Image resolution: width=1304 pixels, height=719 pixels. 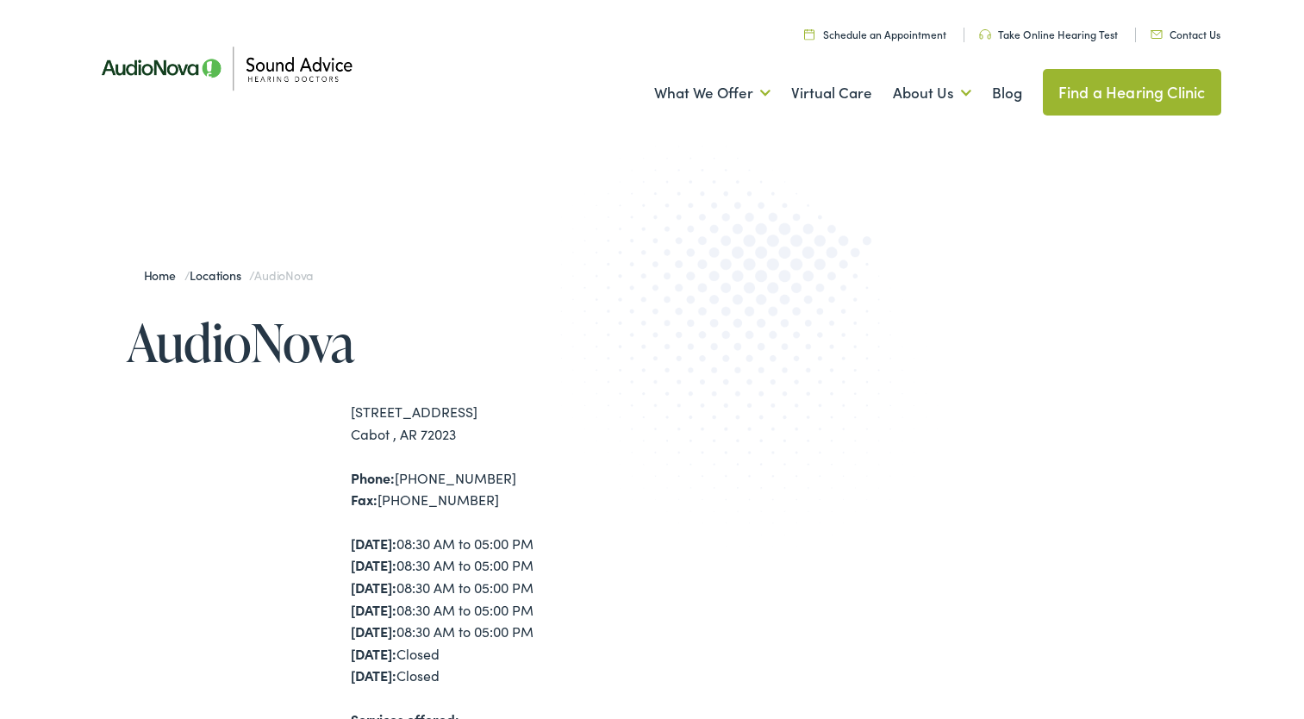 What do you see at coordinates (1132, 92) in the screenshot?
I see `a: Find a Hearing Clinic` at bounding box center [1132, 92].